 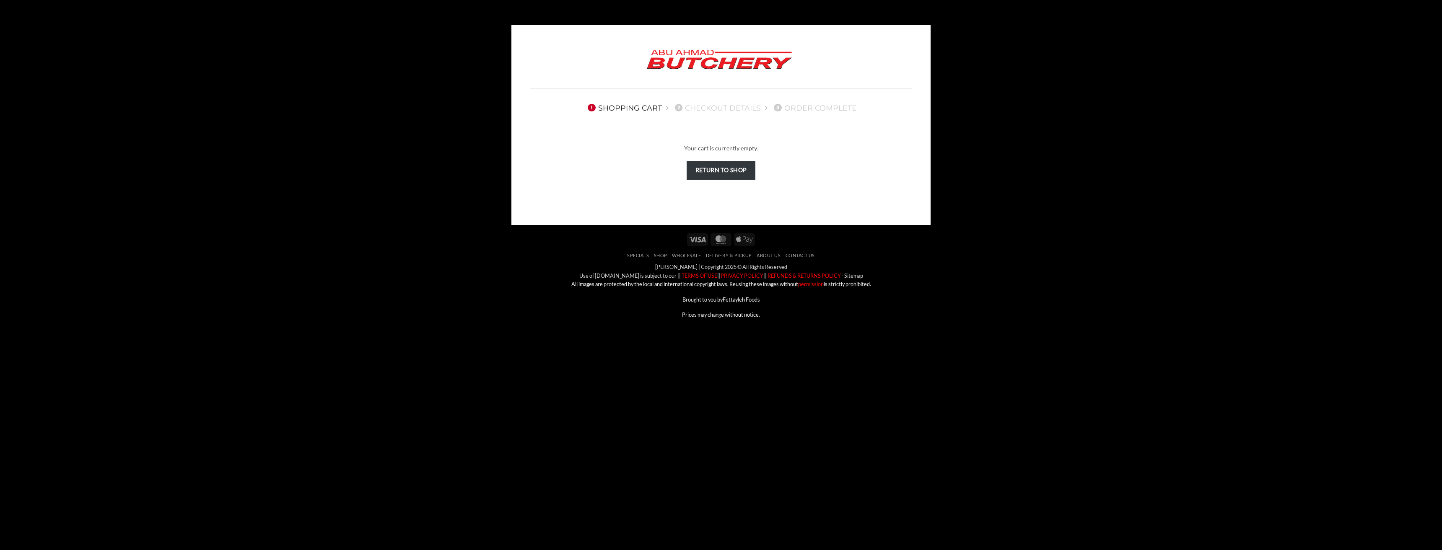 I want to click on div: Payment icons, so click(x=721, y=239).